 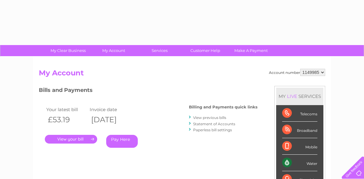 What do you see at coordinates (300, 96) in the screenshot?
I see `div: MY SERVICES` at bounding box center [300, 96].